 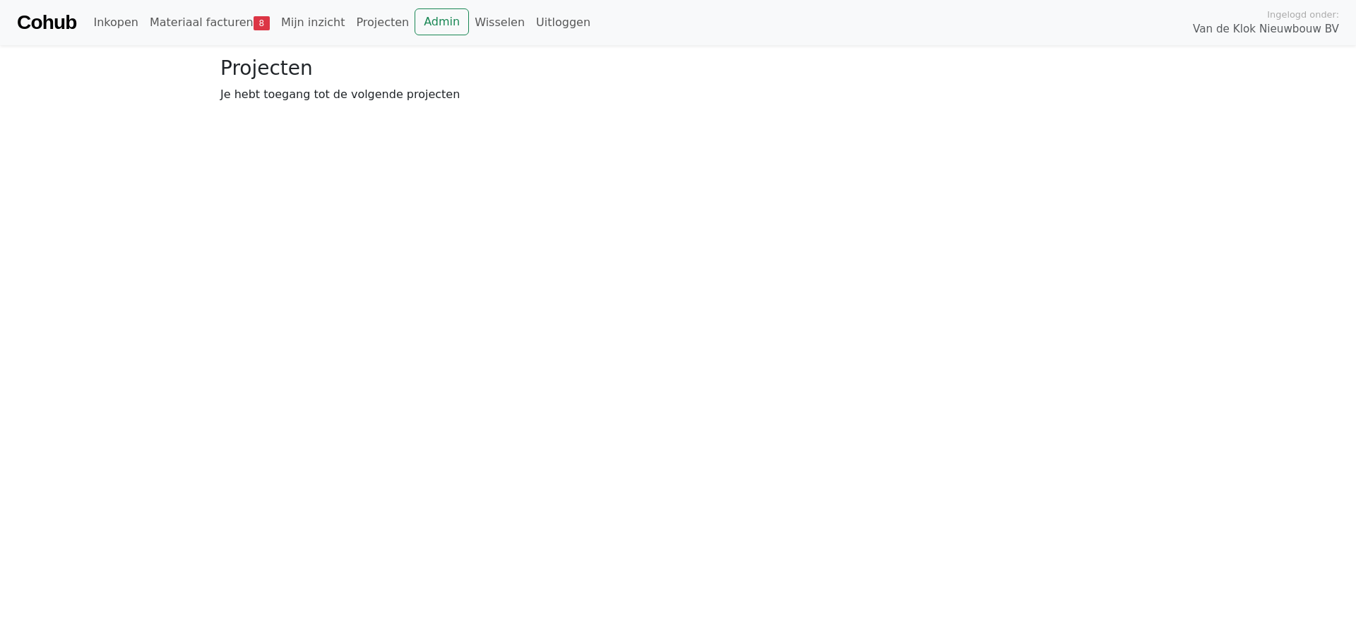 What do you see at coordinates (210, 23) in the screenshot?
I see `a: Materiaal facturen8` at bounding box center [210, 23].